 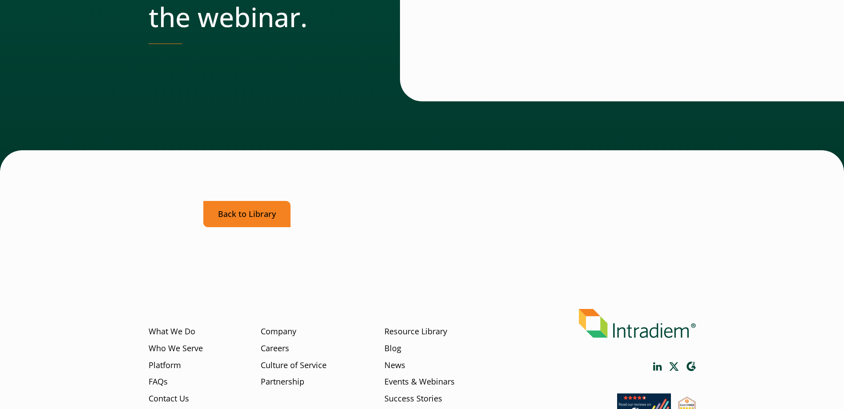 What do you see at coordinates (420, 382) in the screenshot?
I see `a: Events & Webinars` at bounding box center [420, 382].